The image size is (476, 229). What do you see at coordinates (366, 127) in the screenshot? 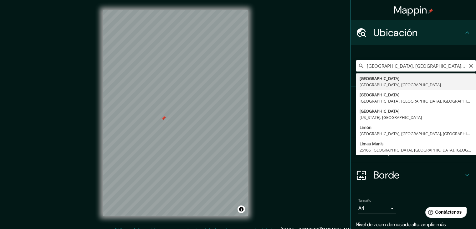
I see `font: Limón` at bounding box center [366, 127].